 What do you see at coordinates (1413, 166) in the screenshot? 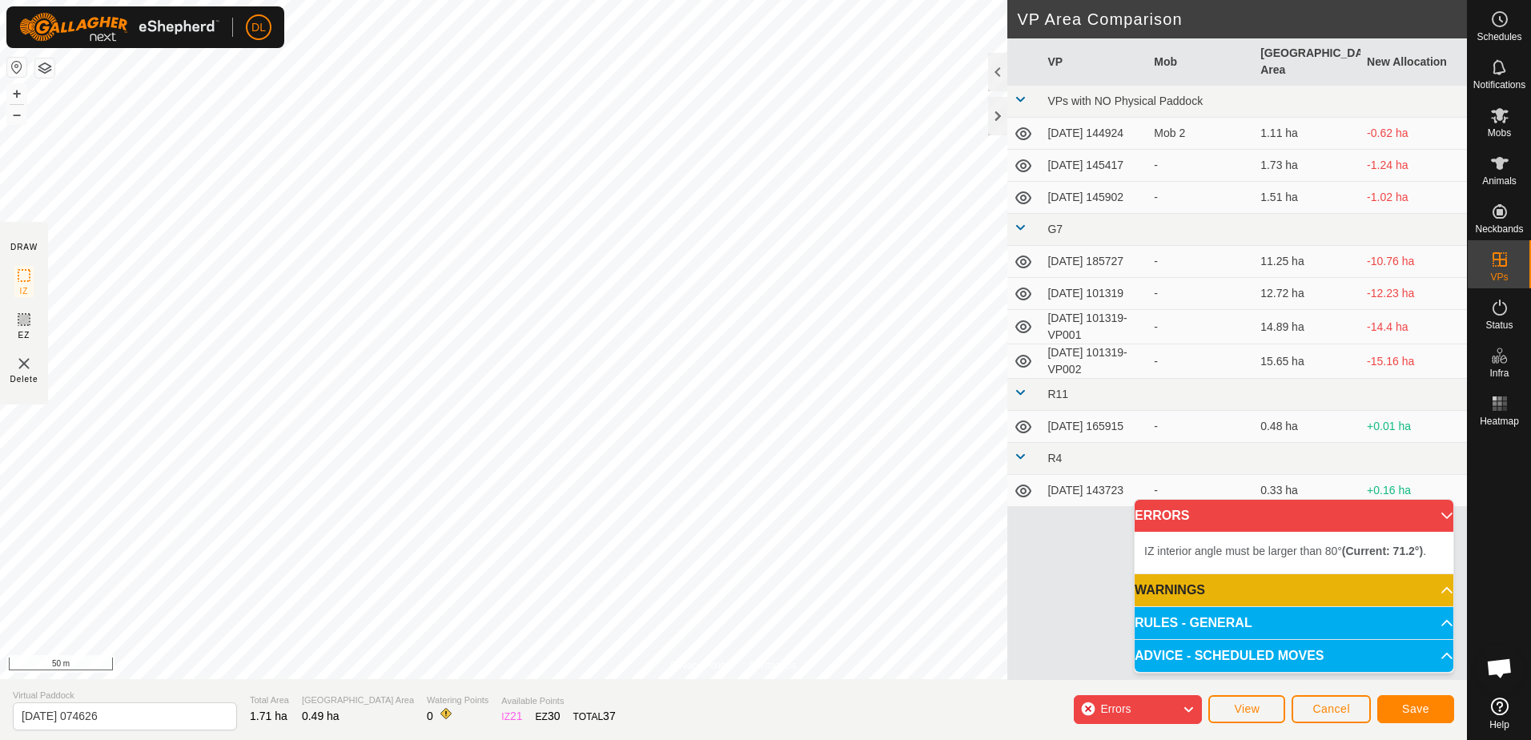
I see `td: -1.24 ha` at bounding box center [1413, 166].